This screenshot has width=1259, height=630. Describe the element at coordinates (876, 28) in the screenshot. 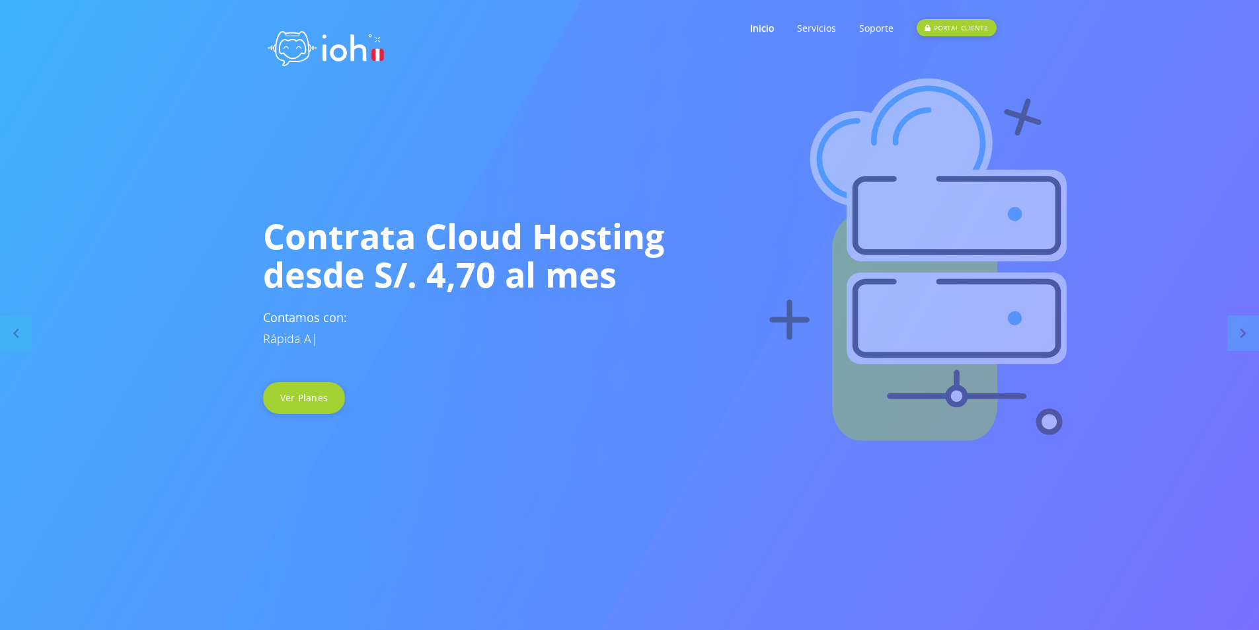

I see `a: Soporte` at that location.